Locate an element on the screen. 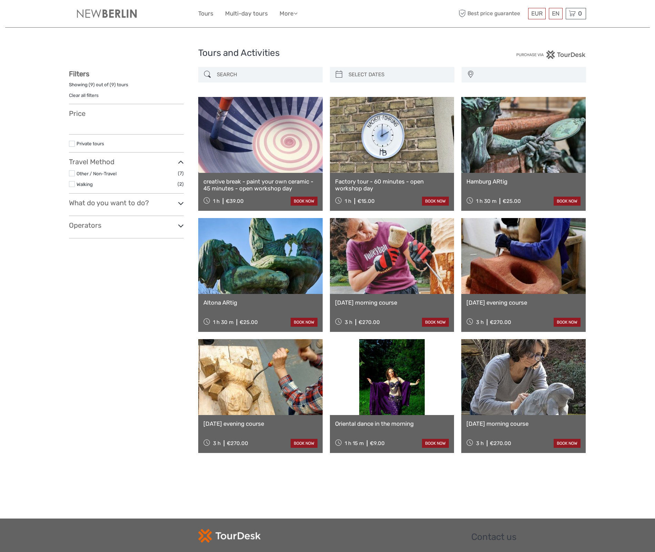 The height and width of the screenshot is (552, 655). span: EUR is located at coordinates (537, 13).